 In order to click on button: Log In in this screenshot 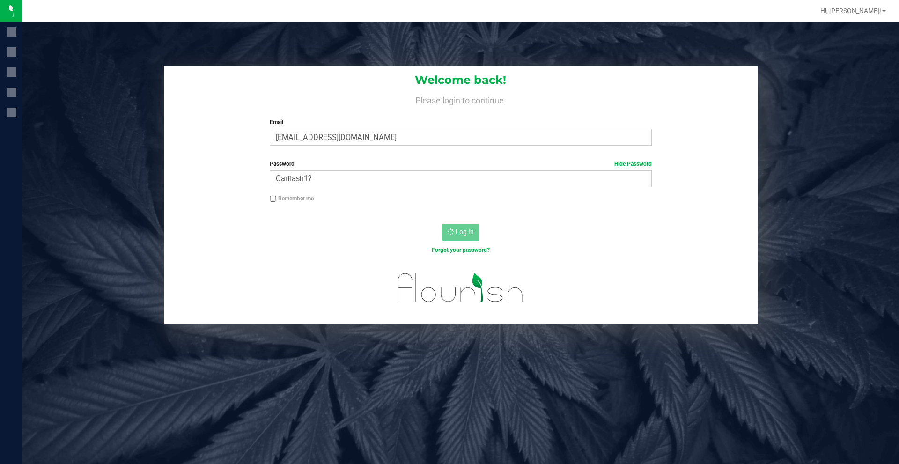, I will do `click(461, 232)`.